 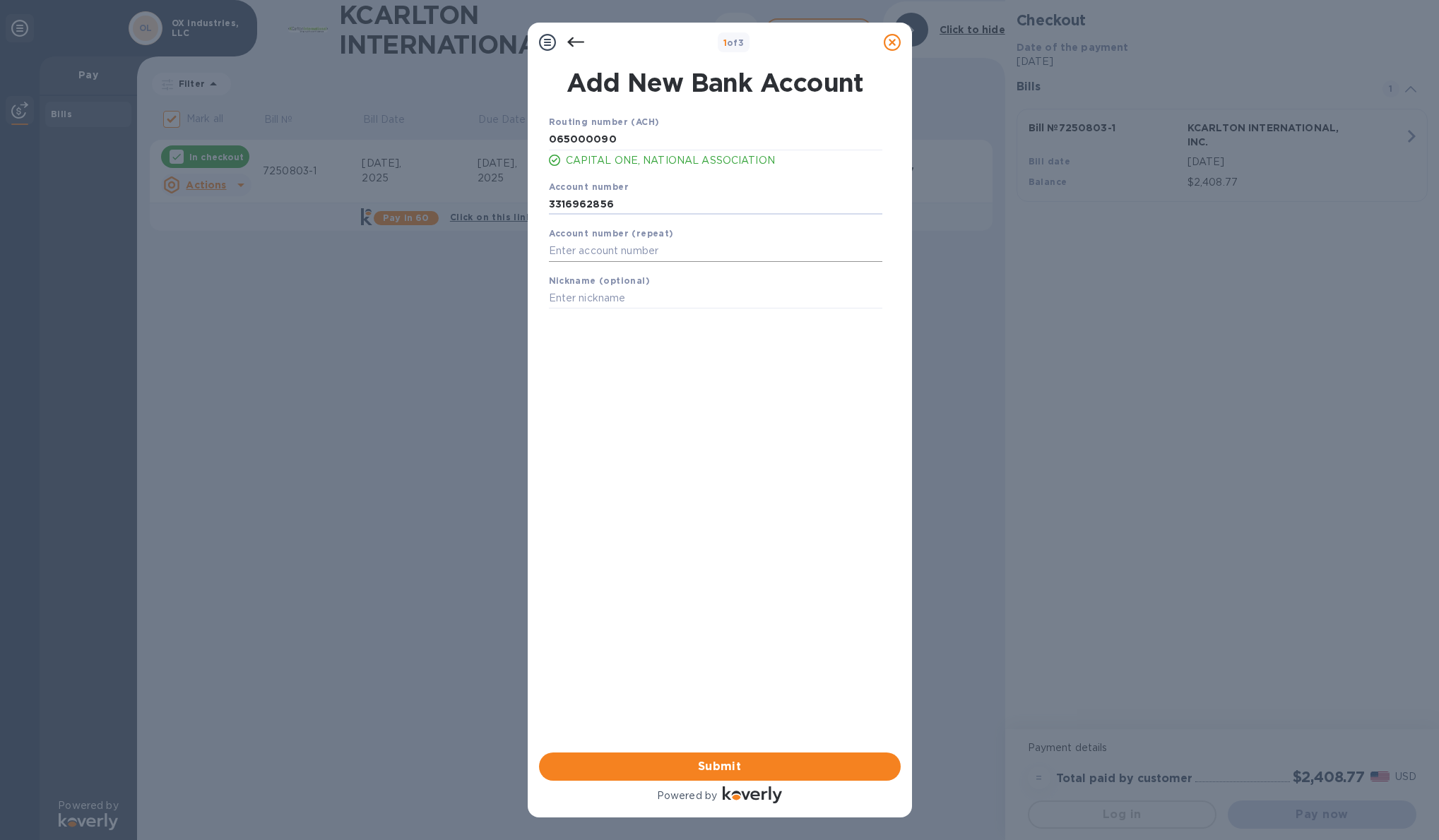 I want to click on b: Account number, so click(x=589, y=187).